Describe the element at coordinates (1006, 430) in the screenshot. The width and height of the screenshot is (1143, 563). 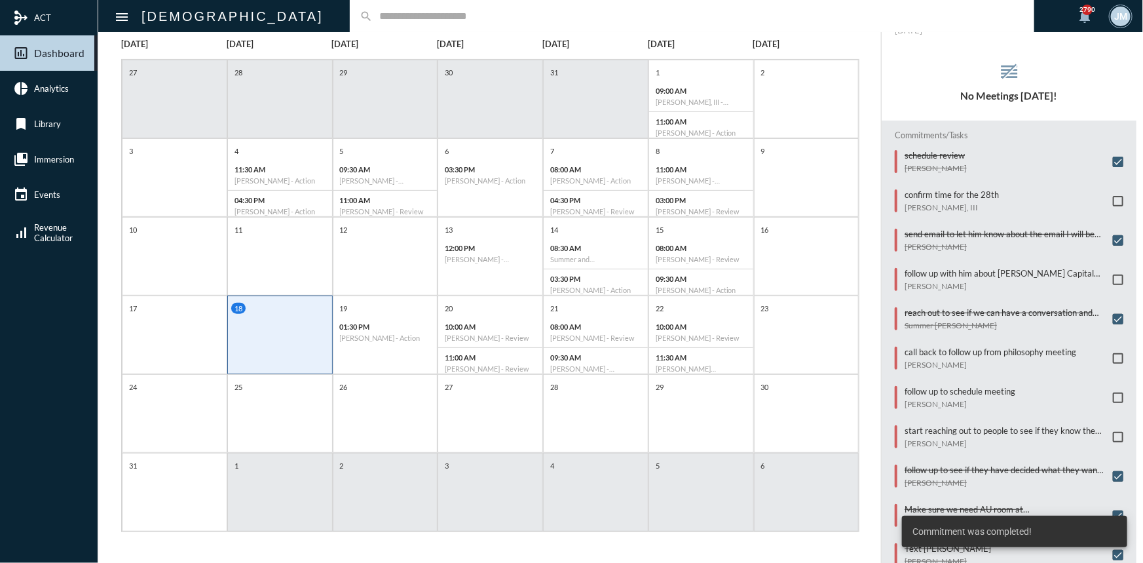
I see `p: start reaching out to people to see if they know them. Figure out a connection to get introduced` at that location.